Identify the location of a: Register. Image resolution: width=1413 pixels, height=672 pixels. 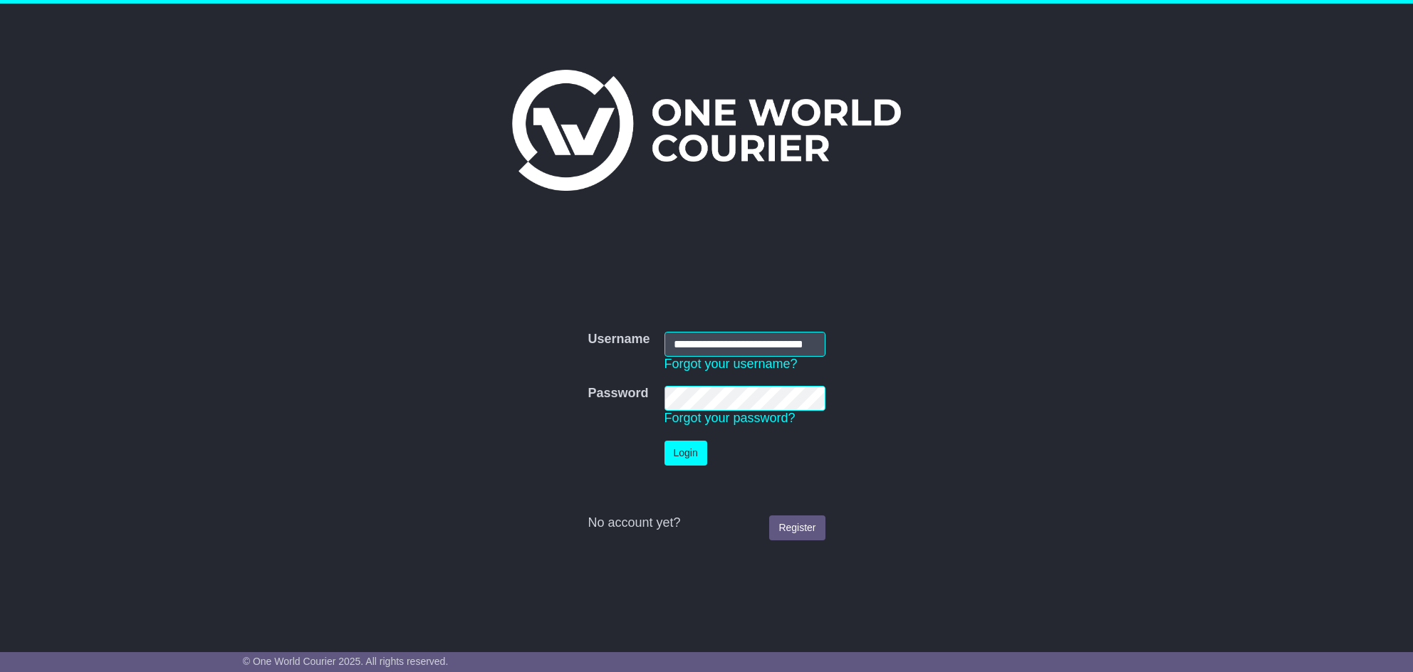
(797, 528).